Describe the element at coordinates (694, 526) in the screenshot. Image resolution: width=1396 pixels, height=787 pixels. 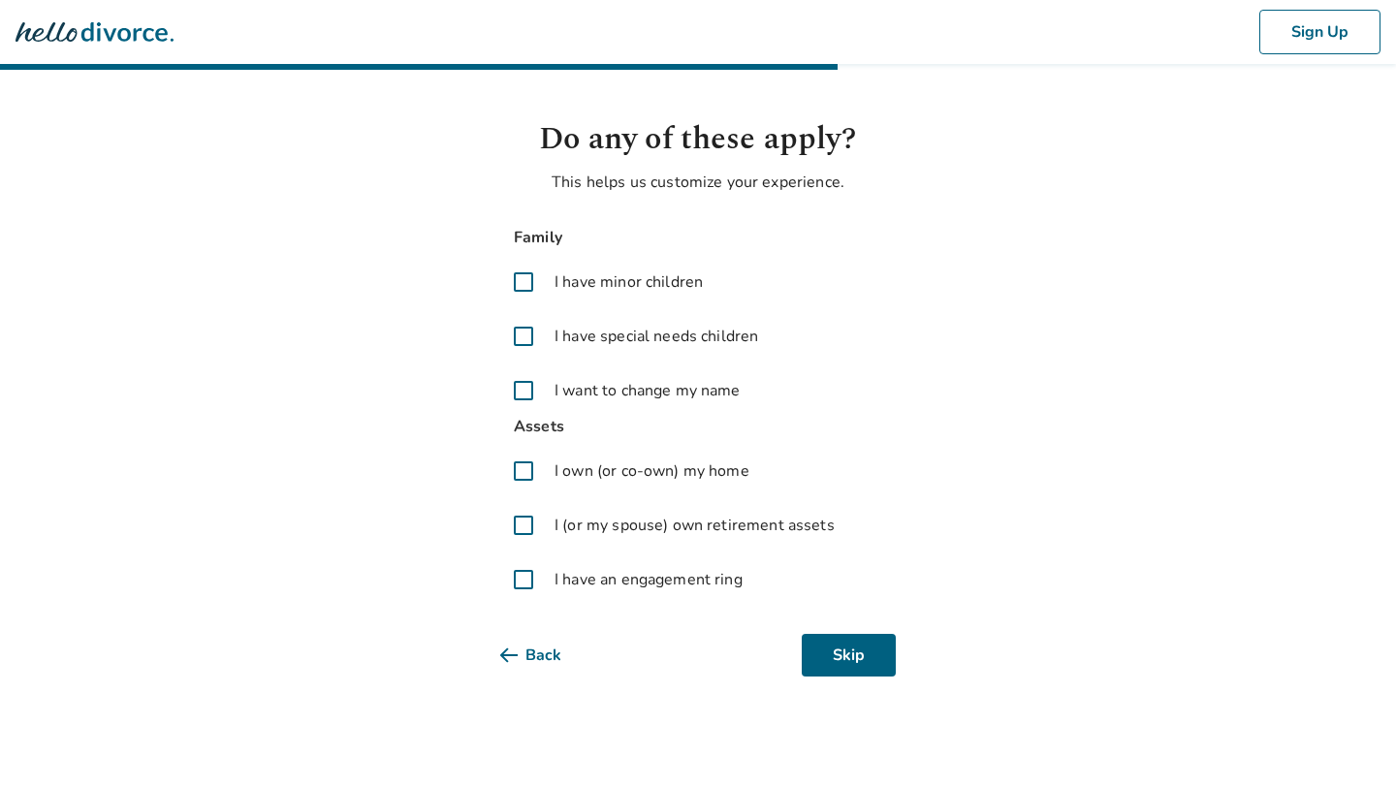
I see `span: I (or my spouse) own retirement assets` at that location.